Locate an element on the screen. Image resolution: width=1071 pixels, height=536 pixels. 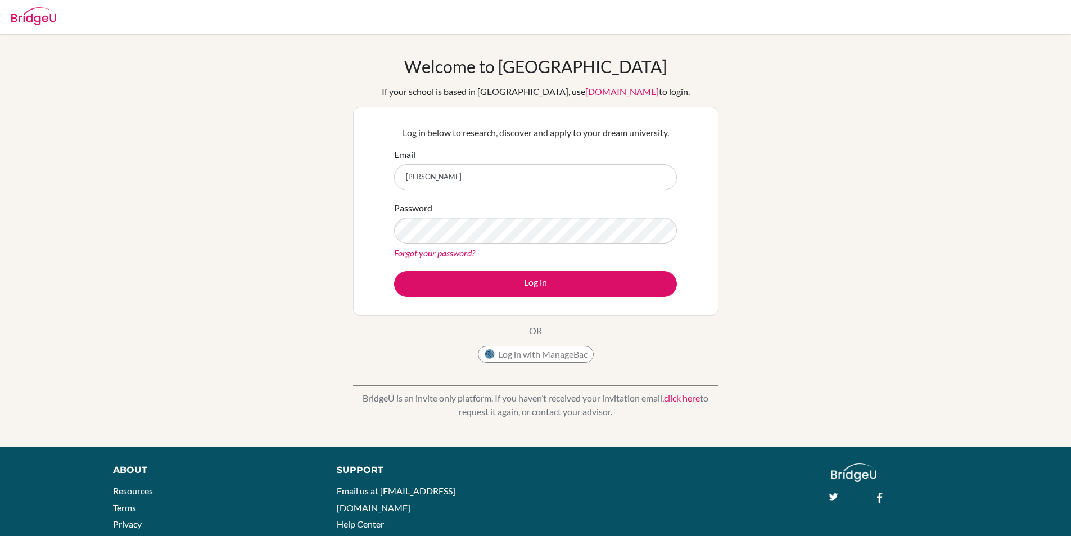
img: Bridge-U is located at coordinates (34, 16).